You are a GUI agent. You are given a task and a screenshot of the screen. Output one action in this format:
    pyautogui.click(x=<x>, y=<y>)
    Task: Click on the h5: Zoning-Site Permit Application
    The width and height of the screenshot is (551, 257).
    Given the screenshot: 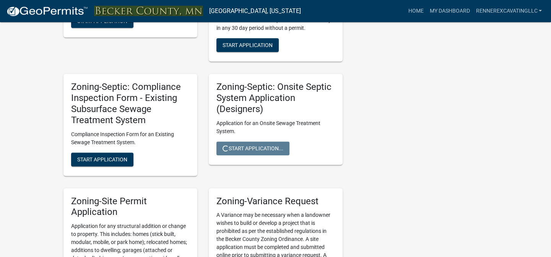 What is the action you would take?
    pyautogui.click(x=130, y=207)
    